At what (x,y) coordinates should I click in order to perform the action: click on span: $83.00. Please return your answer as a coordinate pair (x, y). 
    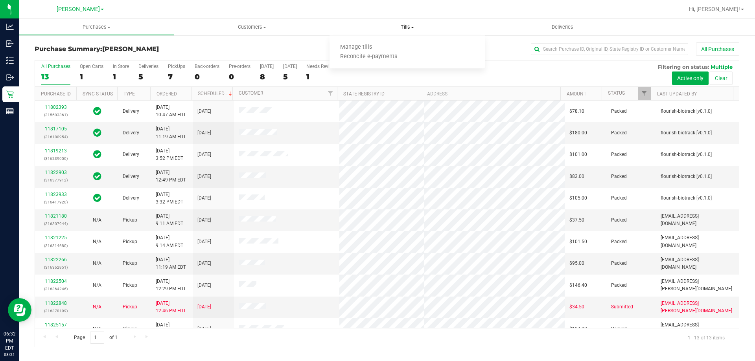
    Looking at the image, I should click on (577, 176).